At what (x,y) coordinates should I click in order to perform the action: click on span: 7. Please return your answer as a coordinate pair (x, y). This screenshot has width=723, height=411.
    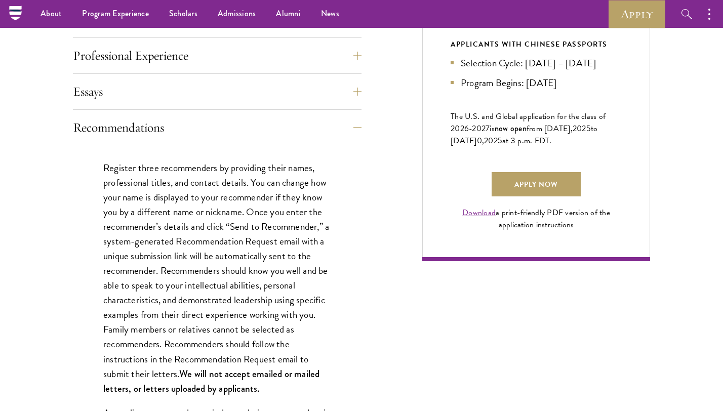
    Looking at the image, I should click on (487, 129).